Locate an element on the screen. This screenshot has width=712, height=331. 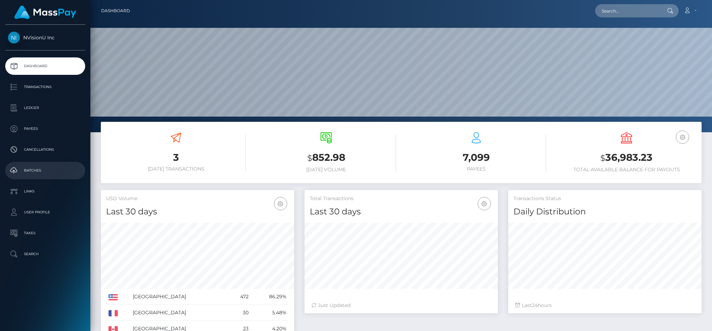
h5: USD Volume is located at coordinates (198, 199).